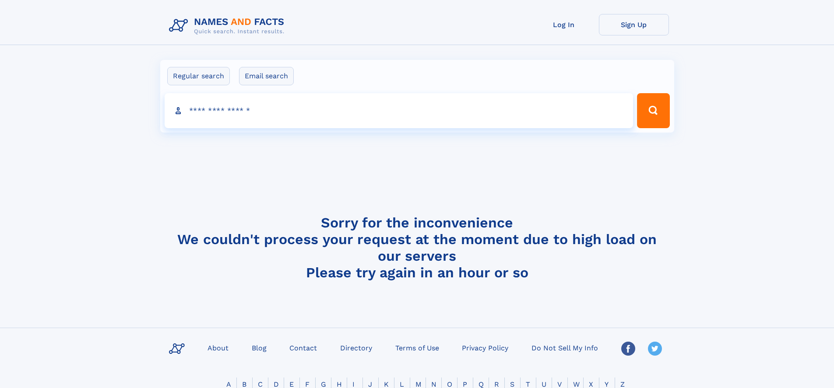  Describe the element at coordinates (228, 26) in the screenshot. I see `img: Logo Names and Facts` at that location.